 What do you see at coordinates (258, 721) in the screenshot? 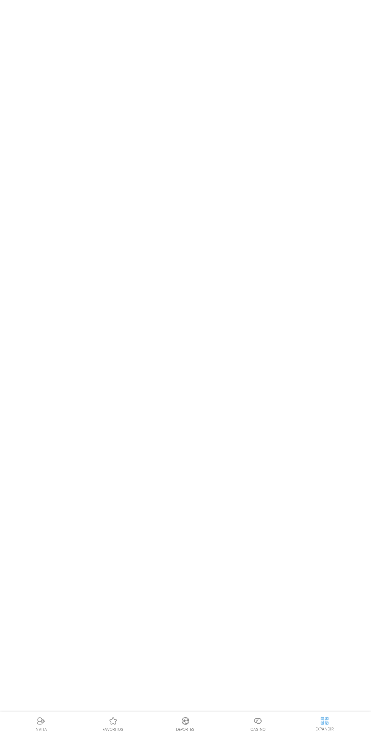
I see `img: Casino` at bounding box center [258, 721].